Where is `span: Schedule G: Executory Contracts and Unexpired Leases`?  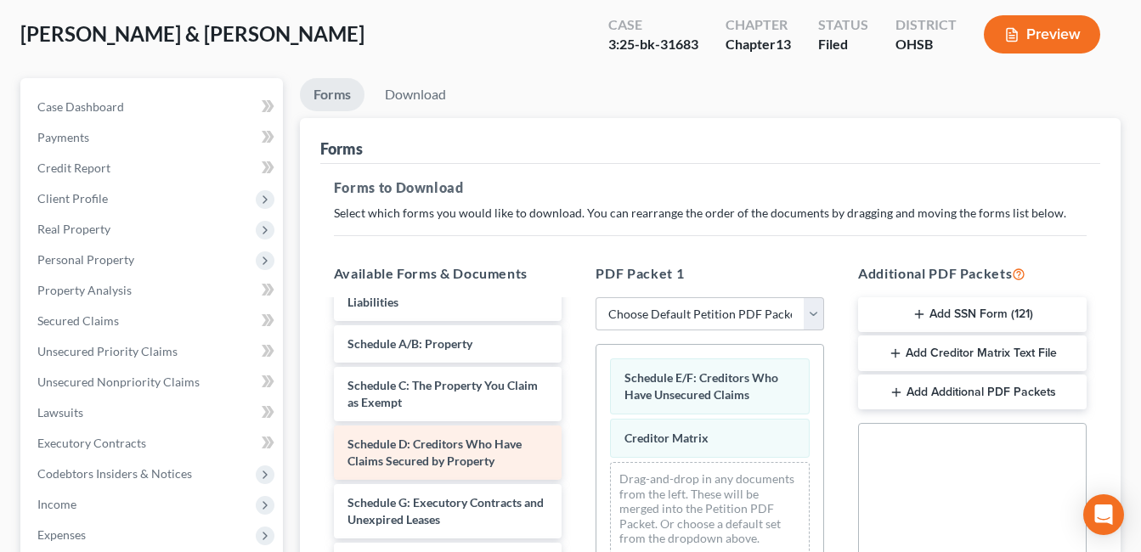
span: Schedule G: Executory Contracts and Unexpired Leases is located at coordinates (445, 511).